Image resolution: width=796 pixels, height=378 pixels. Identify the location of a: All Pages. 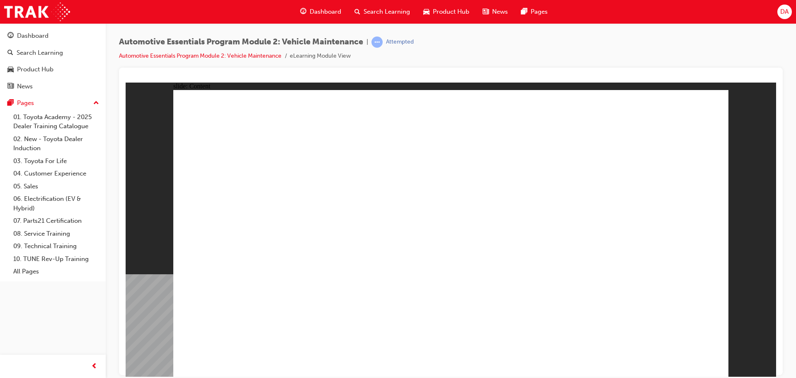
(56, 271).